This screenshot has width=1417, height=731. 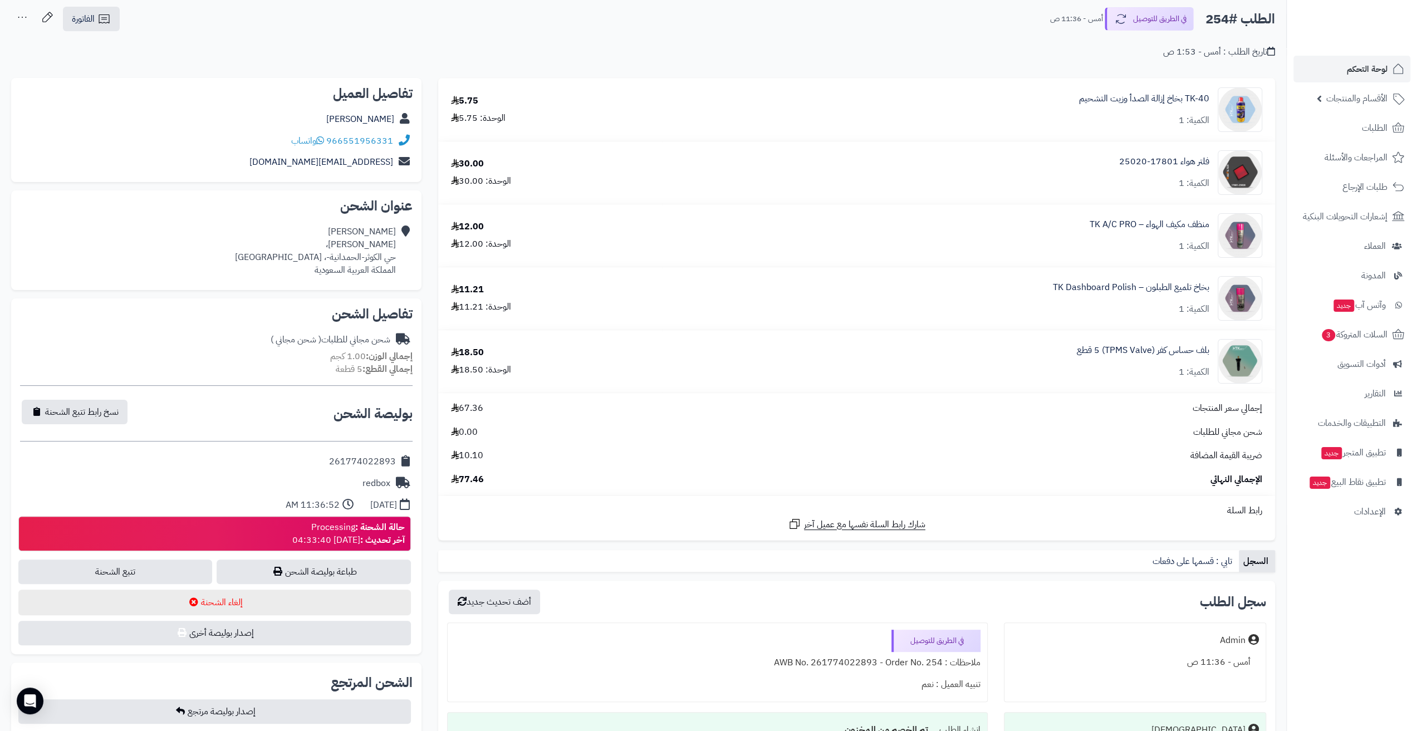 What do you see at coordinates (481, 370) in the screenshot?
I see `div: الوحدة: 18.50` at bounding box center [481, 370].